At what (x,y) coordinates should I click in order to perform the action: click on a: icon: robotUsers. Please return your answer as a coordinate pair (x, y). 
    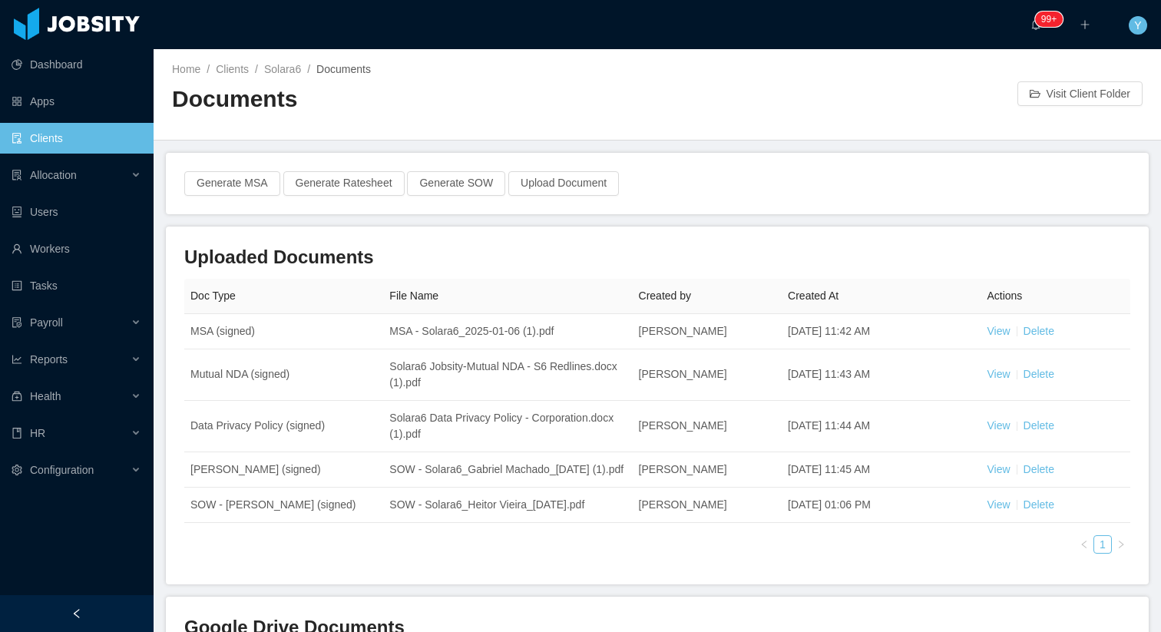
    Looking at the image, I should click on (76, 212).